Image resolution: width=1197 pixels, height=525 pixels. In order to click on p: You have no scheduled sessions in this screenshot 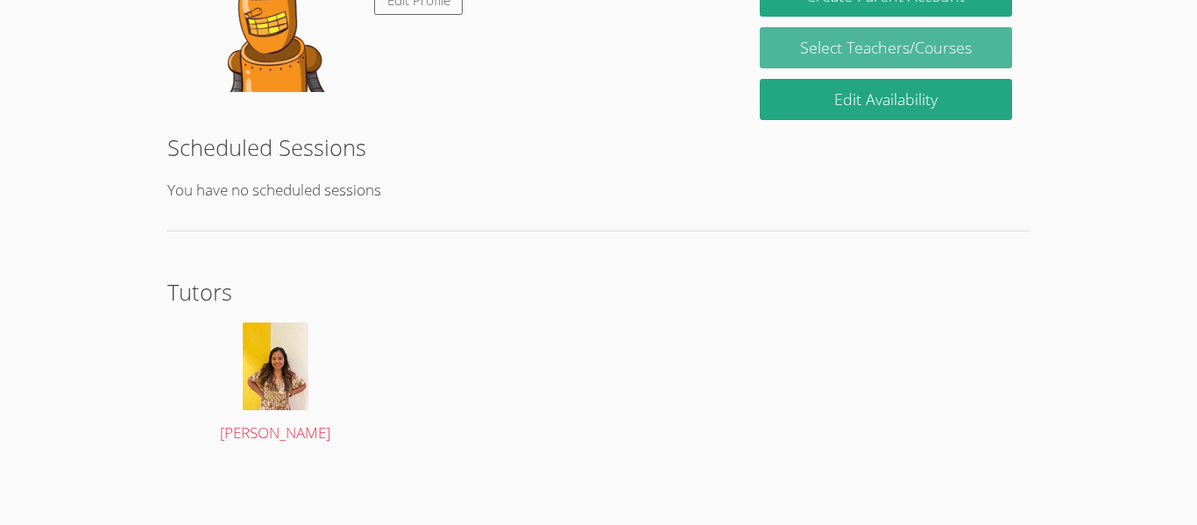, I will do `click(599, 190)`.